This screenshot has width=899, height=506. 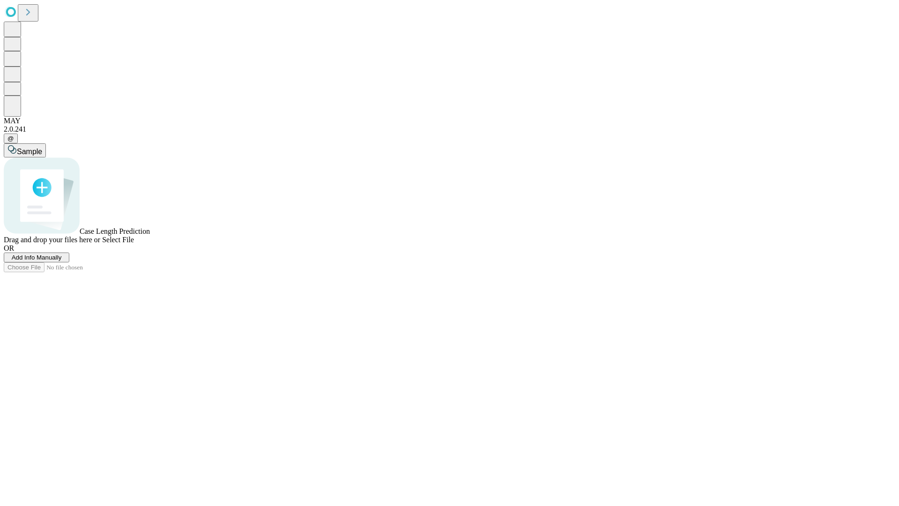 I want to click on span: Case Length Prediction, so click(x=115, y=231).